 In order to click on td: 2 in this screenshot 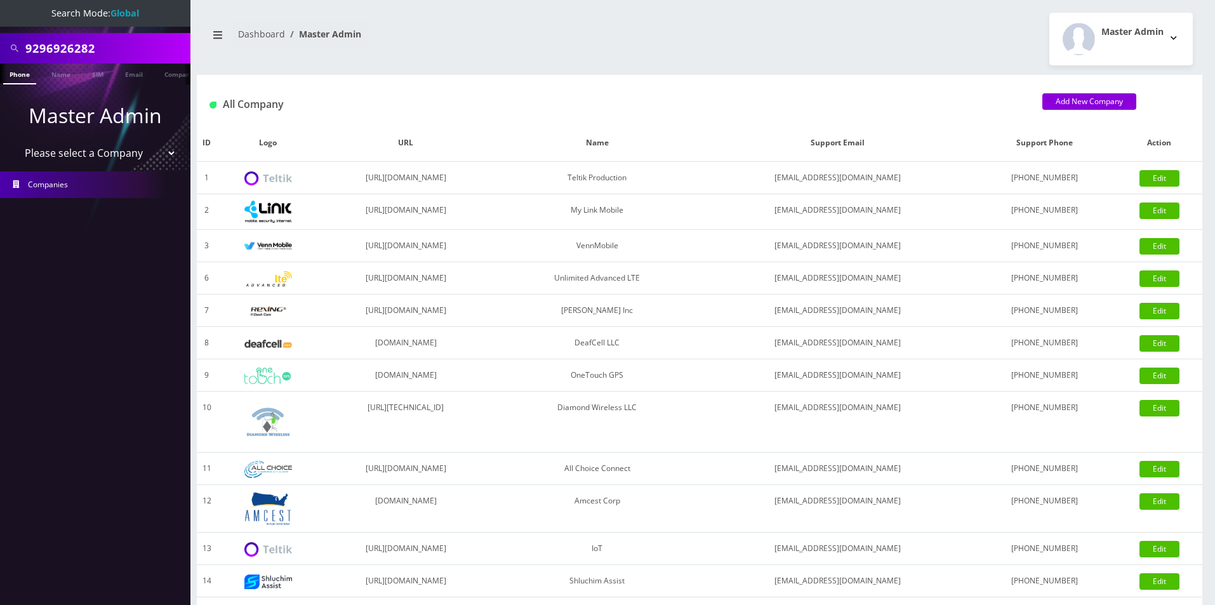, I will do `click(207, 212)`.